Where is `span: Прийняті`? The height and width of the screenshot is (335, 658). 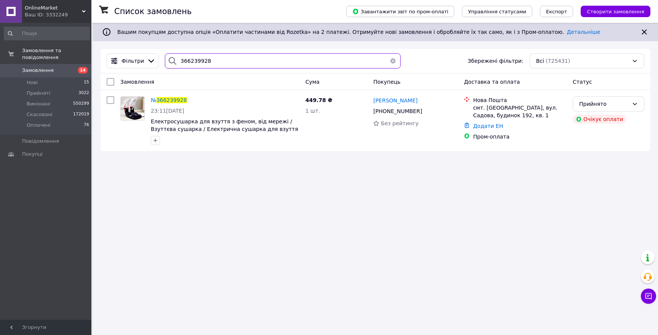
span: Прийняті is located at coordinates (38, 93).